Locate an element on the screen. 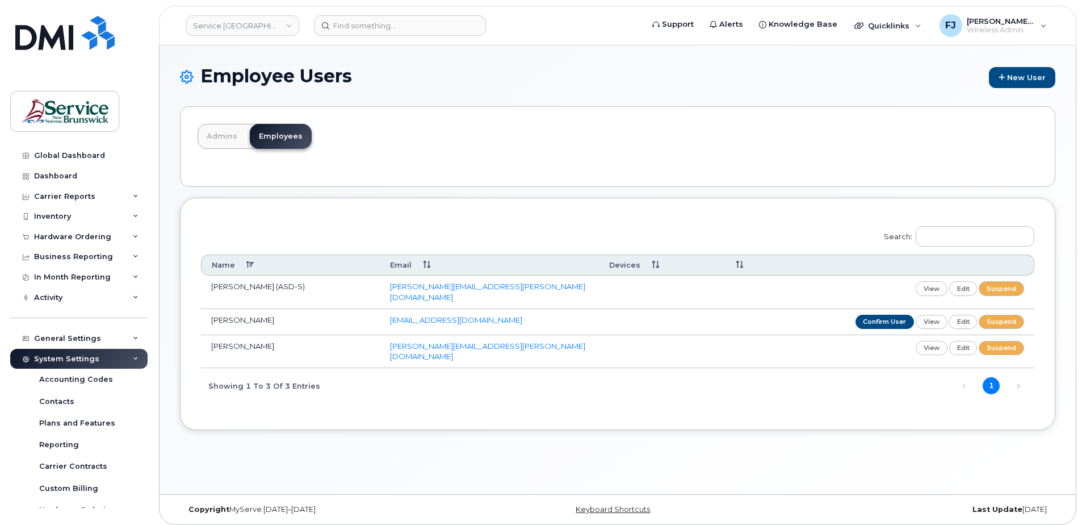  a: Employees is located at coordinates (280, 136).